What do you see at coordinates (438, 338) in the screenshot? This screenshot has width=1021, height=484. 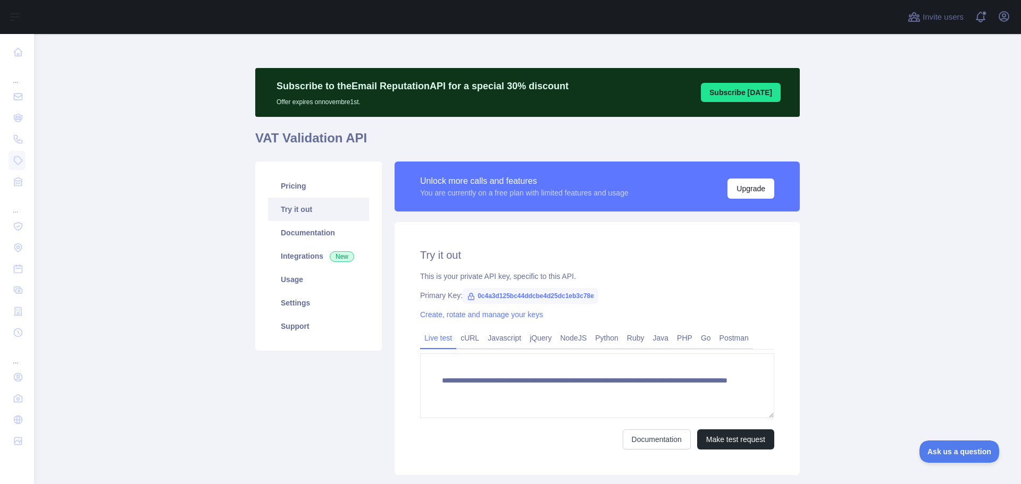 I see `a: Live test` at bounding box center [438, 338].